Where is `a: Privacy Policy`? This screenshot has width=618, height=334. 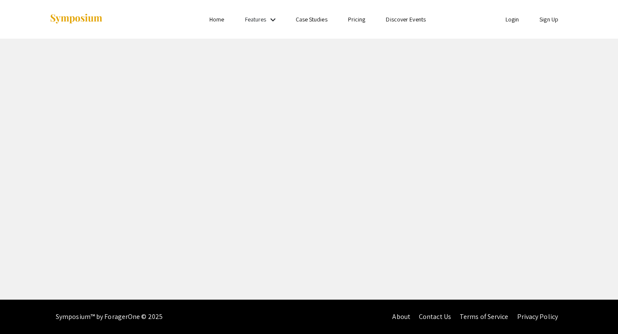
a: Privacy Policy is located at coordinates (538, 316).